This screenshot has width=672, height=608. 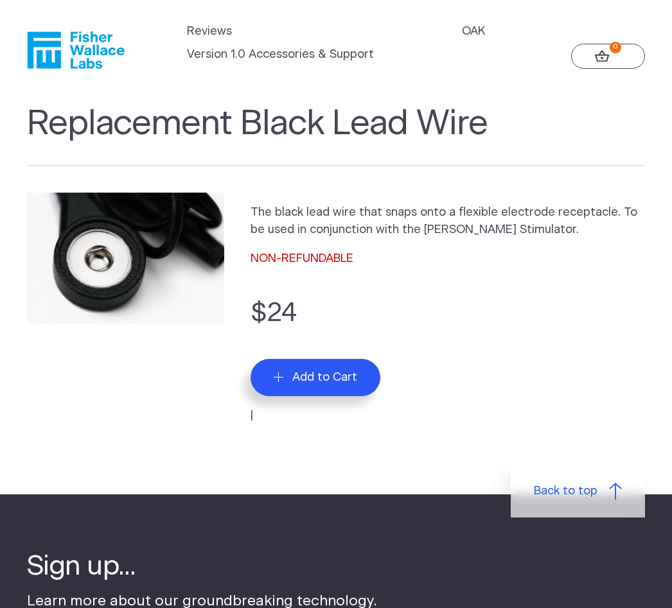 What do you see at coordinates (302, 259) in the screenshot?
I see `span: NON-REFUNDABLE` at bounding box center [302, 259].